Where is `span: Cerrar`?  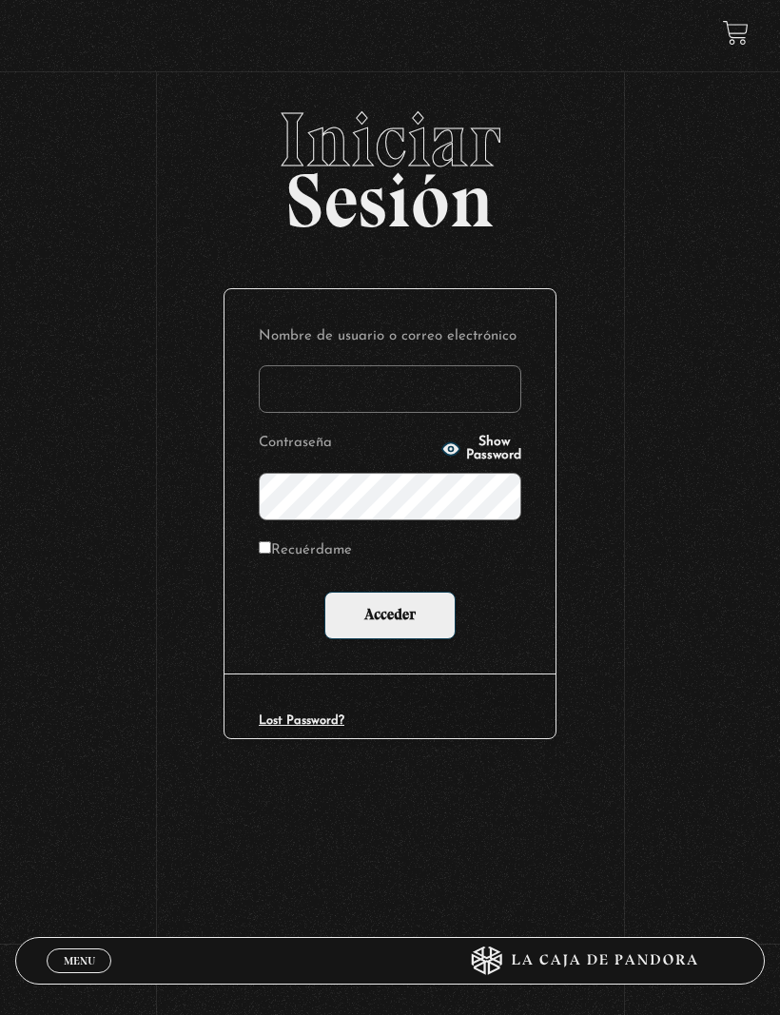
span: Cerrar is located at coordinates (79, 978).